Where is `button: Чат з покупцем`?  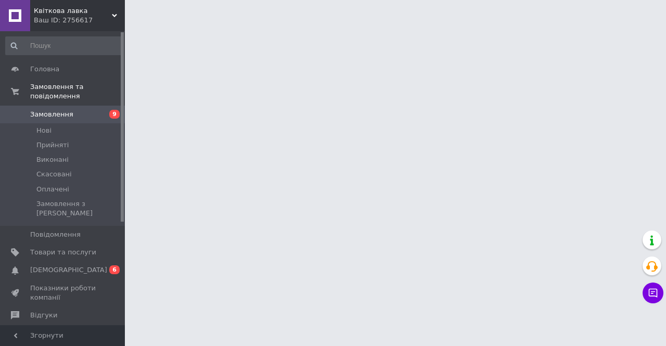 button: Чат з покупцем is located at coordinates (653, 293).